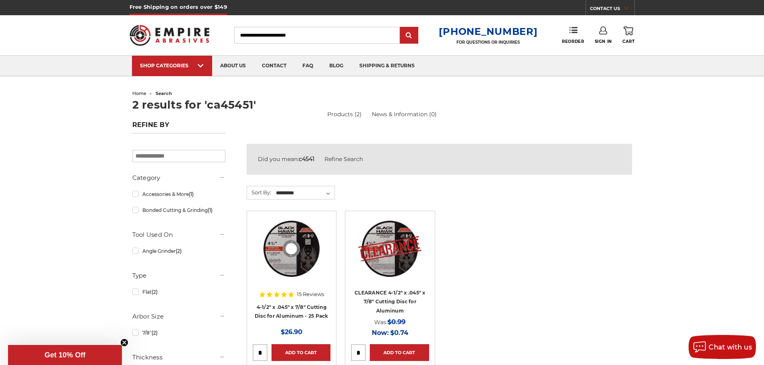 Image resolution: width=764 pixels, height=365 pixels. I want to click on a: Cart, so click(628, 35).